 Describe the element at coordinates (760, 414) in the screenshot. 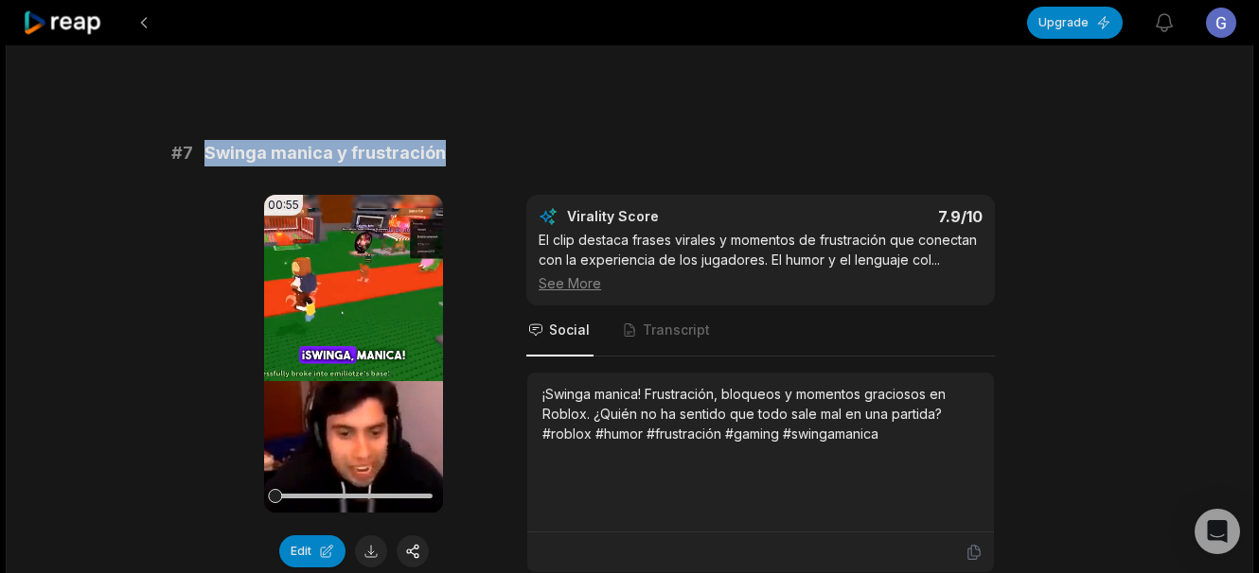

I see `div: ¡Swinga manica! Frustración, bloqueos y momentos graciosos en Roblox. ¿Quién no ha sentido que to...` at that location.